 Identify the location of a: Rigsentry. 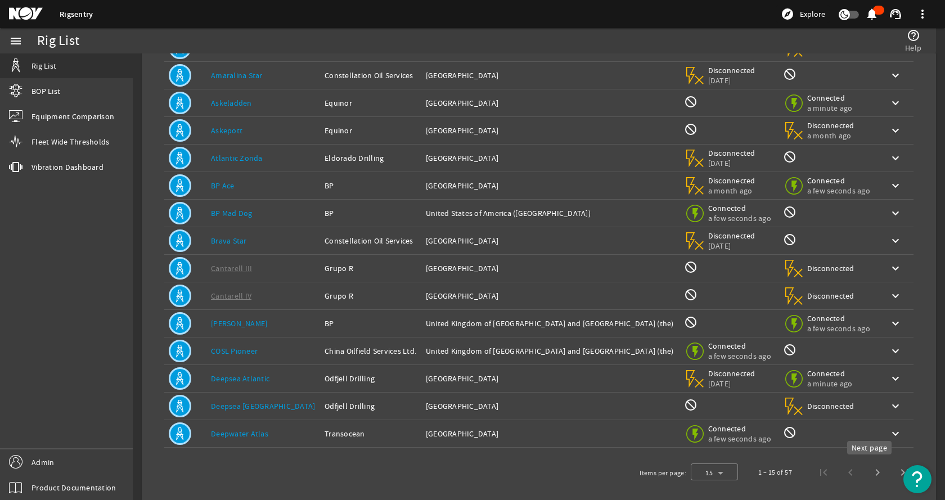
(76, 14).